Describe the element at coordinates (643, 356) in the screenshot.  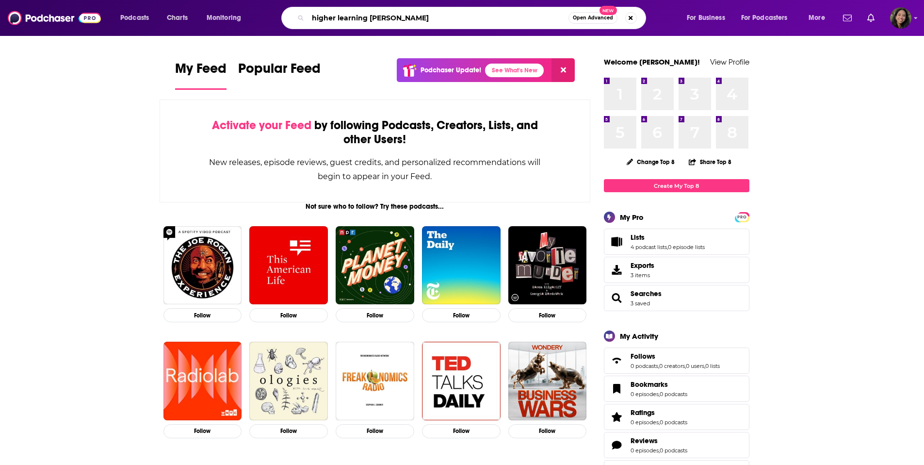
I see `span: Follows` at that location.